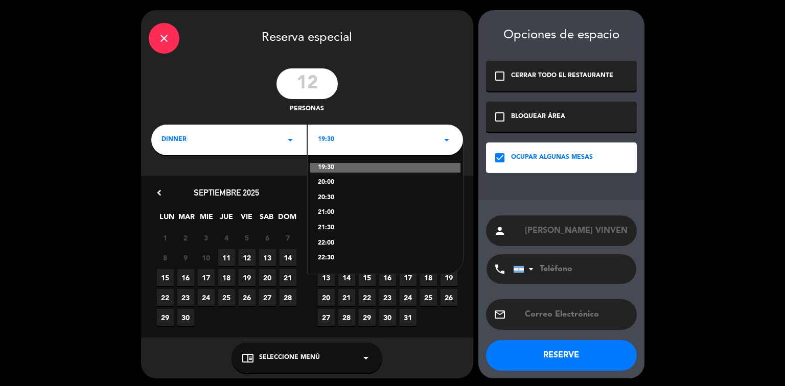 This screenshot has width=785, height=386. I want to click on i: check_box, so click(500, 158).